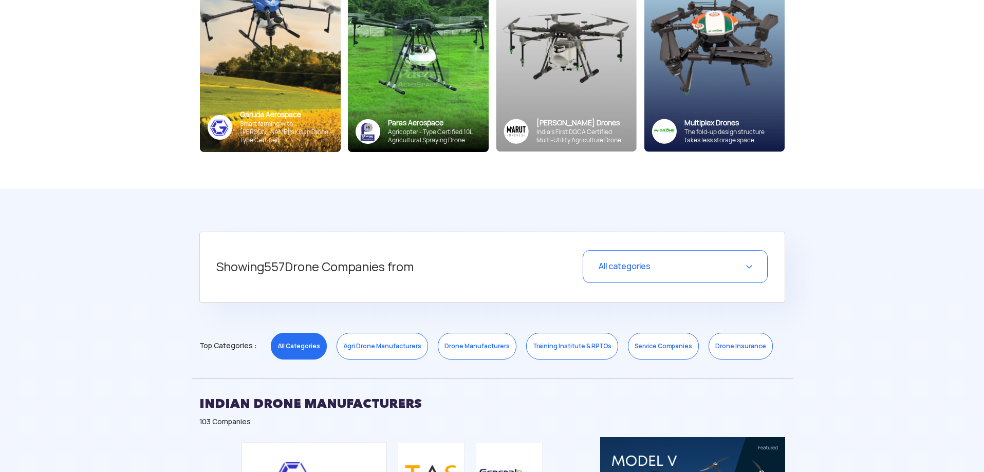 The width and height of the screenshot is (984, 472). What do you see at coordinates (492, 404) in the screenshot?
I see `h2: INDIAN DRONE MANUFACTURERS` at bounding box center [492, 404].